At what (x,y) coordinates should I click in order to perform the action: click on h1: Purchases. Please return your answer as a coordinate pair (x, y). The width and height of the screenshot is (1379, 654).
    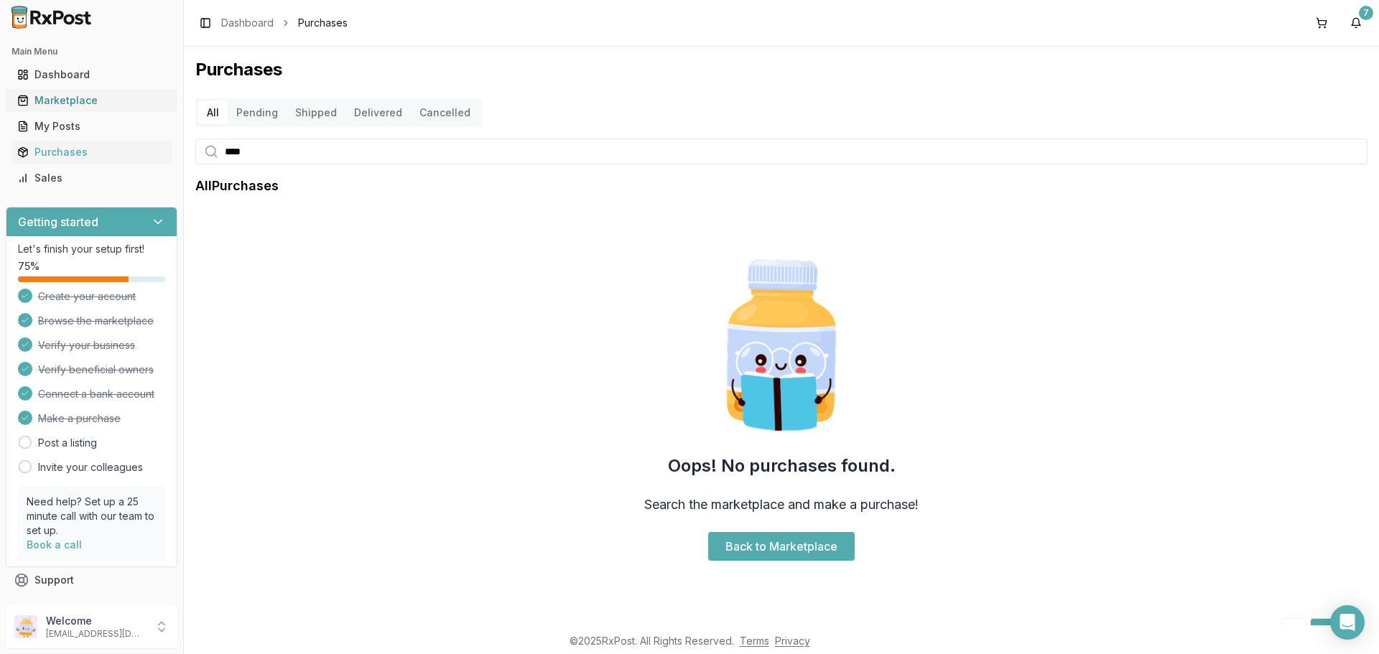
    Looking at the image, I should click on (781, 70).